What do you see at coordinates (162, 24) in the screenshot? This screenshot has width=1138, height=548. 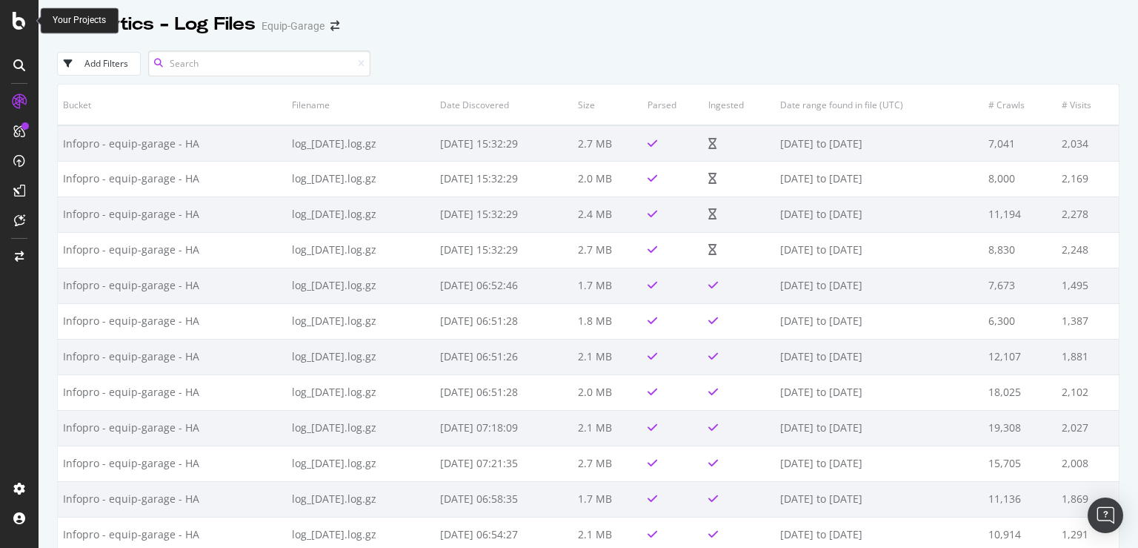 I see `div: Analytics - Log Files` at bounding box center [162, 24].